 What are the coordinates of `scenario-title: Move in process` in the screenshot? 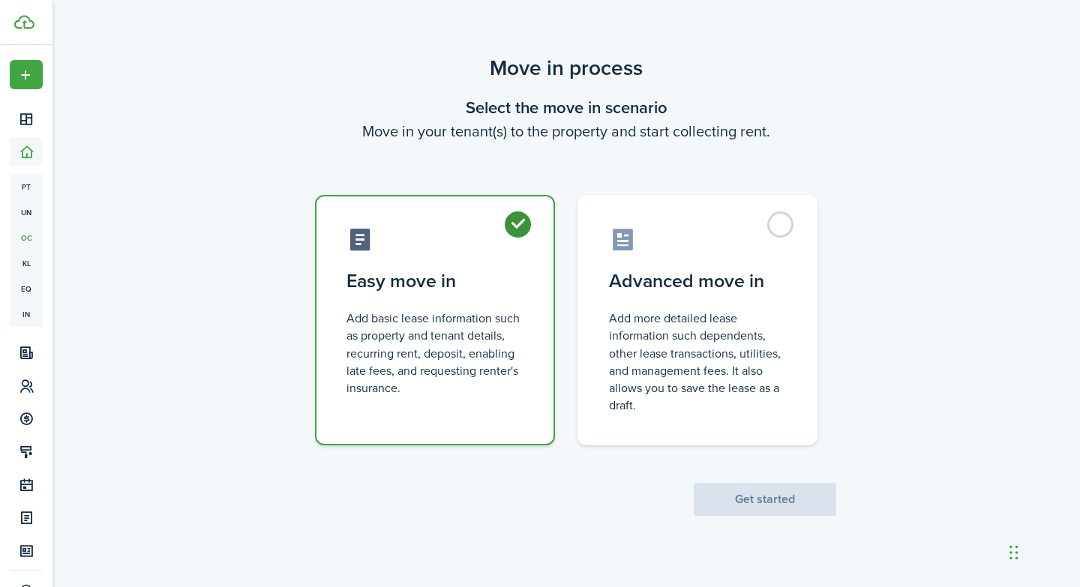 It's located at (566, 68).